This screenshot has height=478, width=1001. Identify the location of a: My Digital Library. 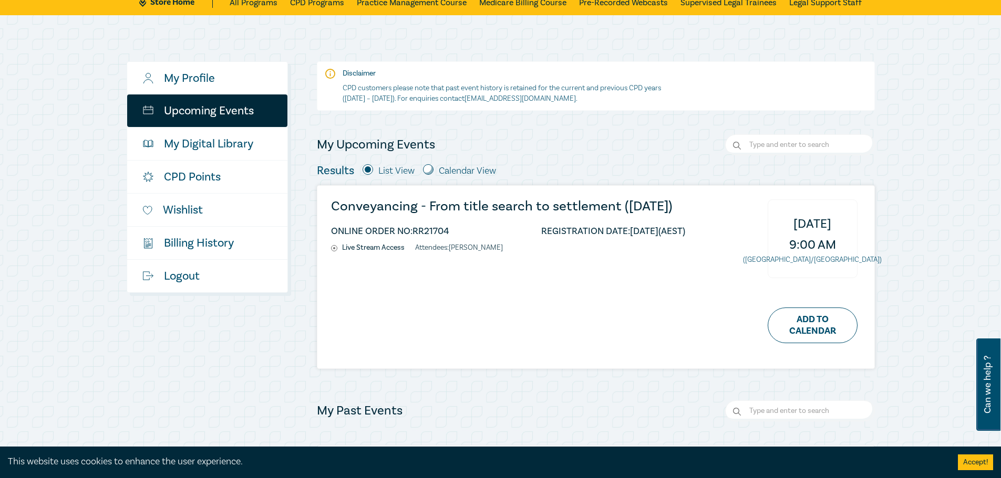
(207, 144).